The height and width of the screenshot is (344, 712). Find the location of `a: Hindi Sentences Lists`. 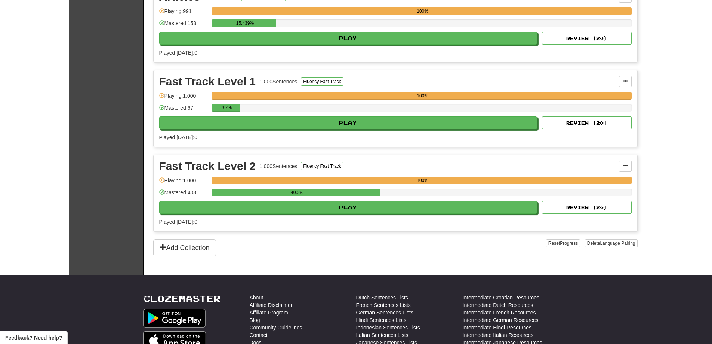

a: Hindi Sentences Lists is located at coordinates (381, 320).